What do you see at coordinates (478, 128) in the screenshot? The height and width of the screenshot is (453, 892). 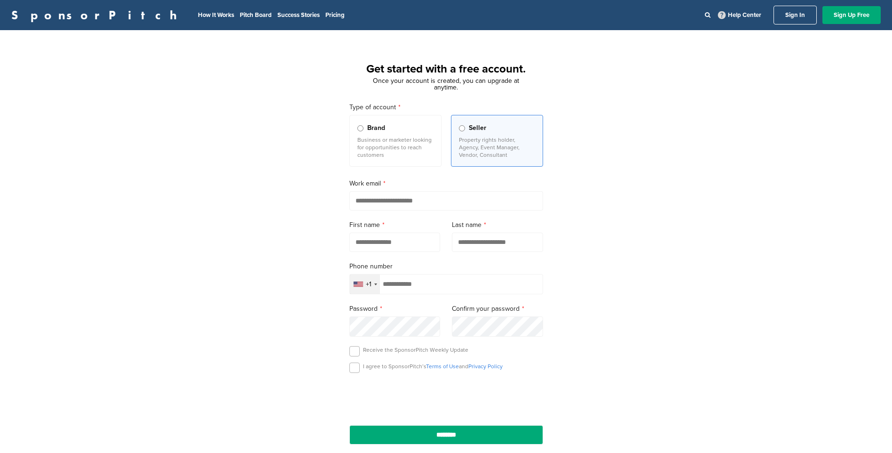 I see `span: Seller` at bounding box center [478, 128].